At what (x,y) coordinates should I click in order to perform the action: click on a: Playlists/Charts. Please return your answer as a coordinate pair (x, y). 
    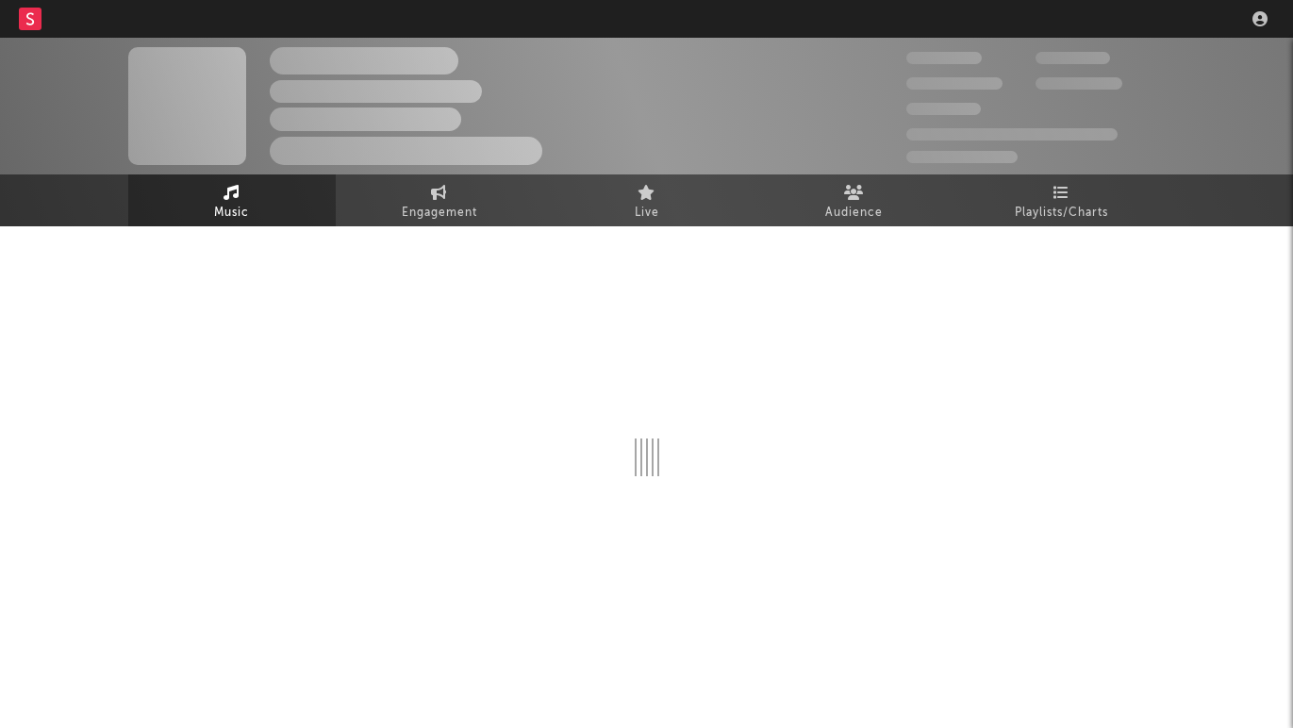
    Looking at the image, I should click on (1062, 200).